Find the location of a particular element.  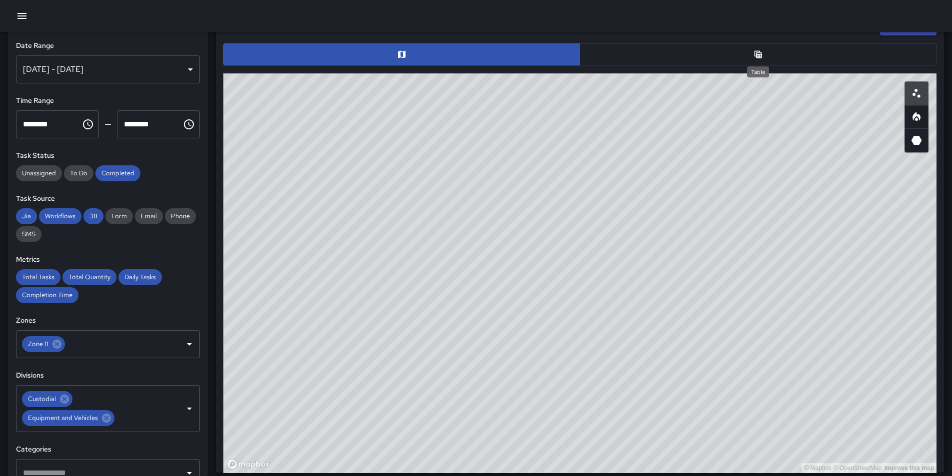

div: 311 is located at coordinates (93, 216).